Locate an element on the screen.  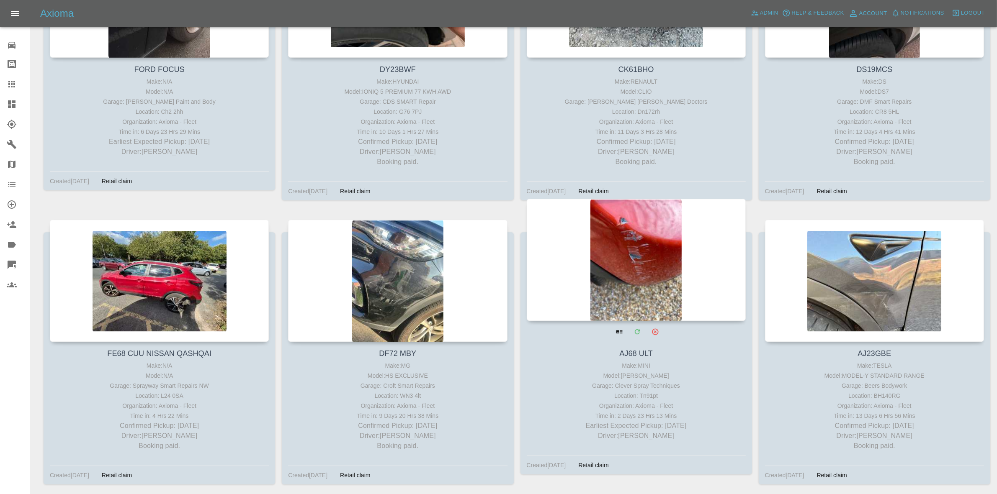
a: AJ68 ULT is located at coordinates (636, 354).